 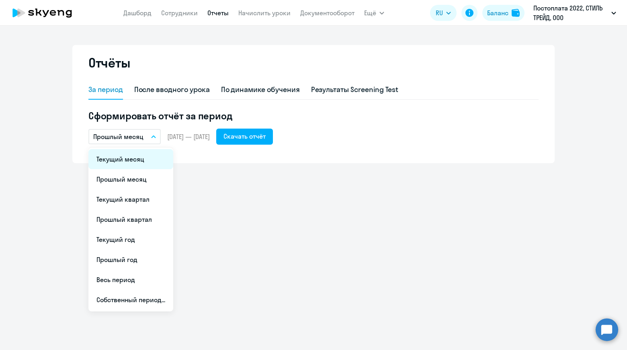 What do you see at coordinates (125, 137) in the screenshot?
I see `button: Прошлый месяц` at bounding box center [125, 137].